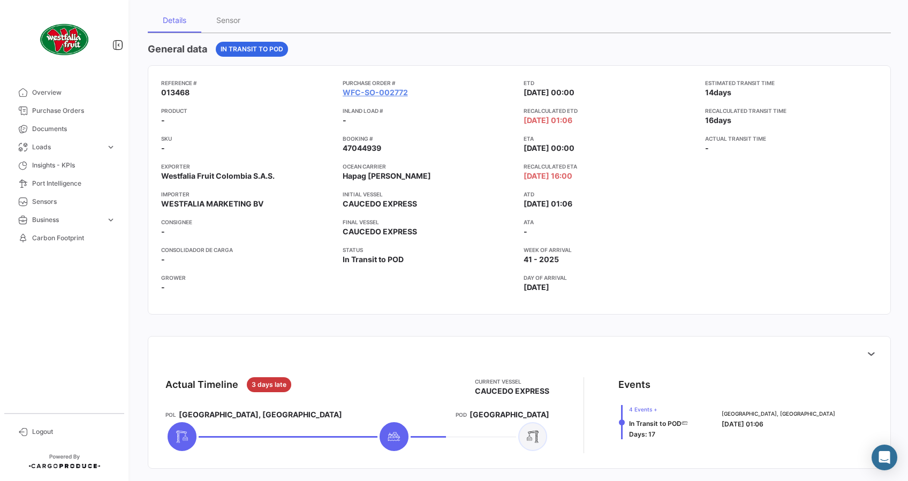 Image resolution: width=908 pixels, height=481 pixels. Describe the element at coordinates (375, 93) in the screenshot. I see `a: WFC-SO-002772` at that location.